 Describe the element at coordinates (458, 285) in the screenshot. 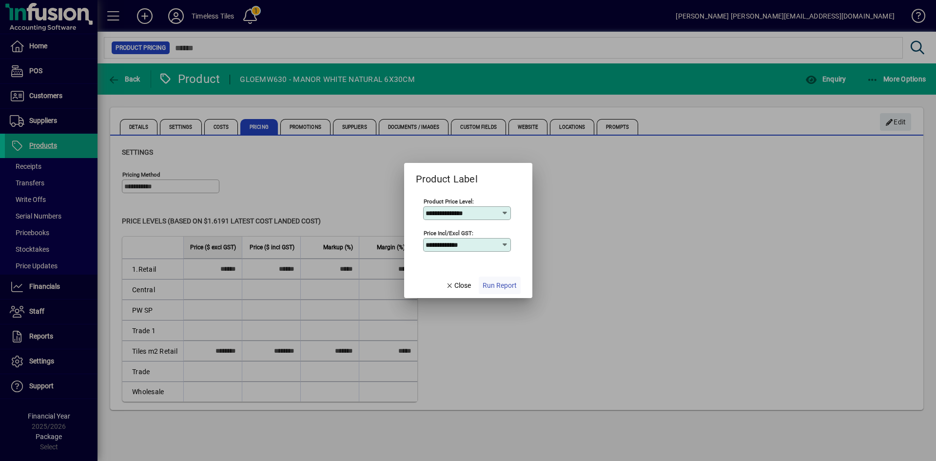

I see `span: Close` at that location.